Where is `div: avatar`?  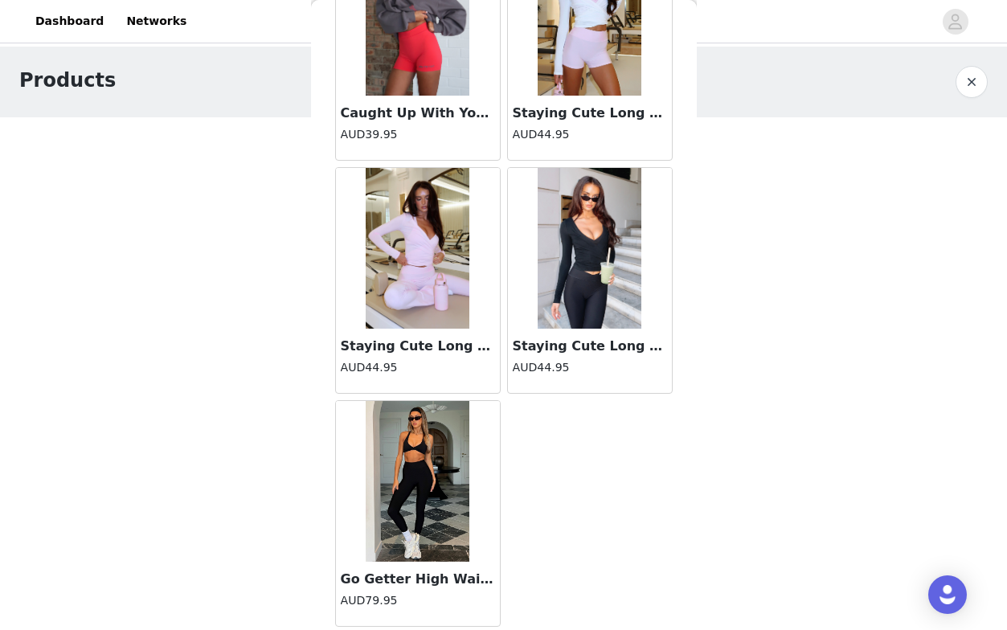 div: avatar is located at coordinates (955, 22).